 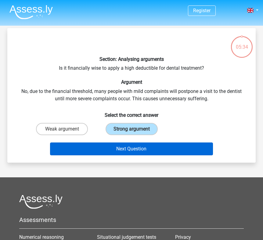 What do you see at coordinates (132, 59) in the screenshot?
I see `h6: Section: Analysing arguments` at bounding box center [132, 59].